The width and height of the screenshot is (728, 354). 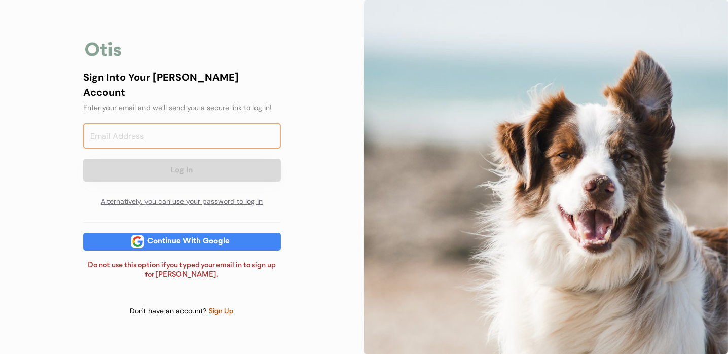 What do you see at coordinates (182, 108) in the screenshot?
I see `div: Enter your email and we’ll send you a secure link to log in!` at bounding box center [182, 108].